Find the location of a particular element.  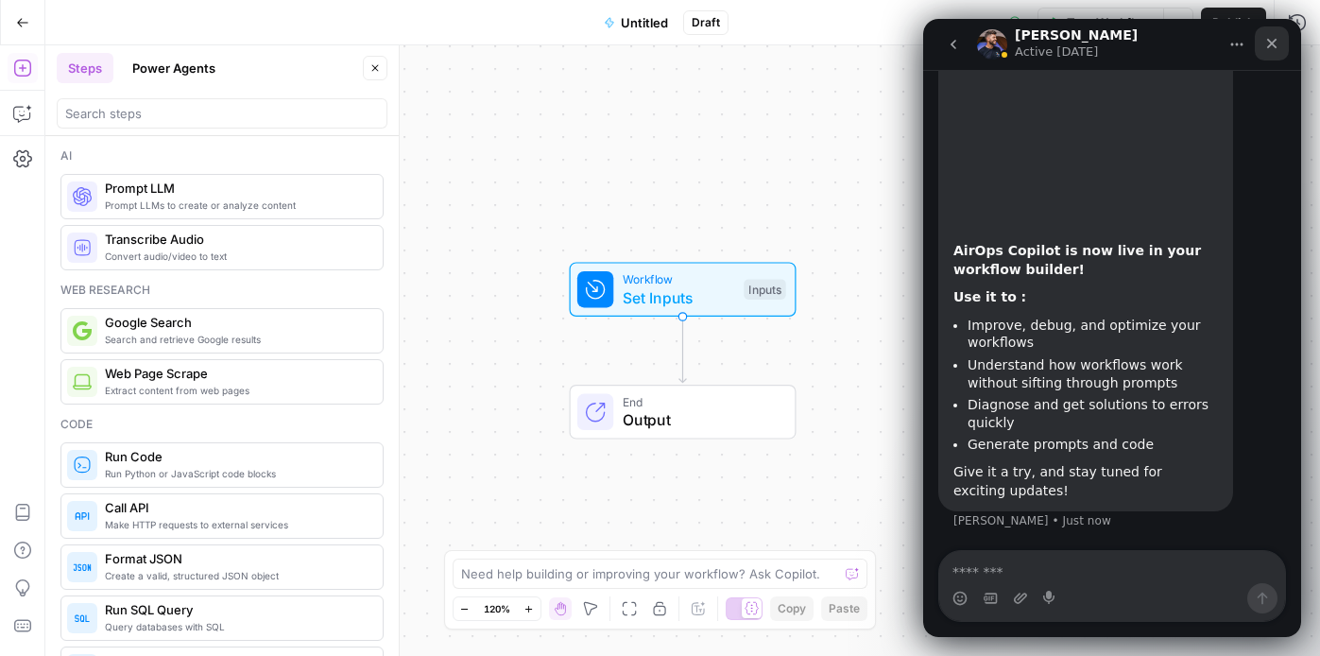

li: Improve, debug, and optimize your workflows is located at coordinates (169, 315).